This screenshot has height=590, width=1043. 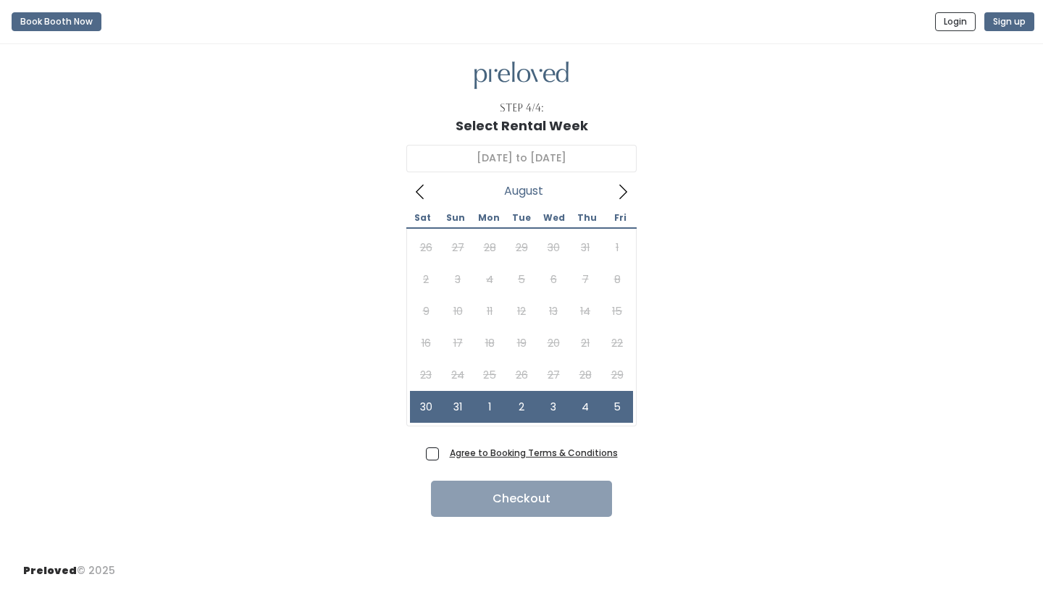 I want to click on span: Thu, so click(x=587, y=218).